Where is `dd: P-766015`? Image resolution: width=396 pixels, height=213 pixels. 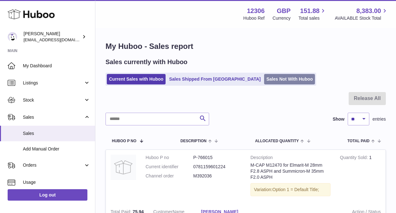
dd: P-766015 is located at coordinates (217, 158).